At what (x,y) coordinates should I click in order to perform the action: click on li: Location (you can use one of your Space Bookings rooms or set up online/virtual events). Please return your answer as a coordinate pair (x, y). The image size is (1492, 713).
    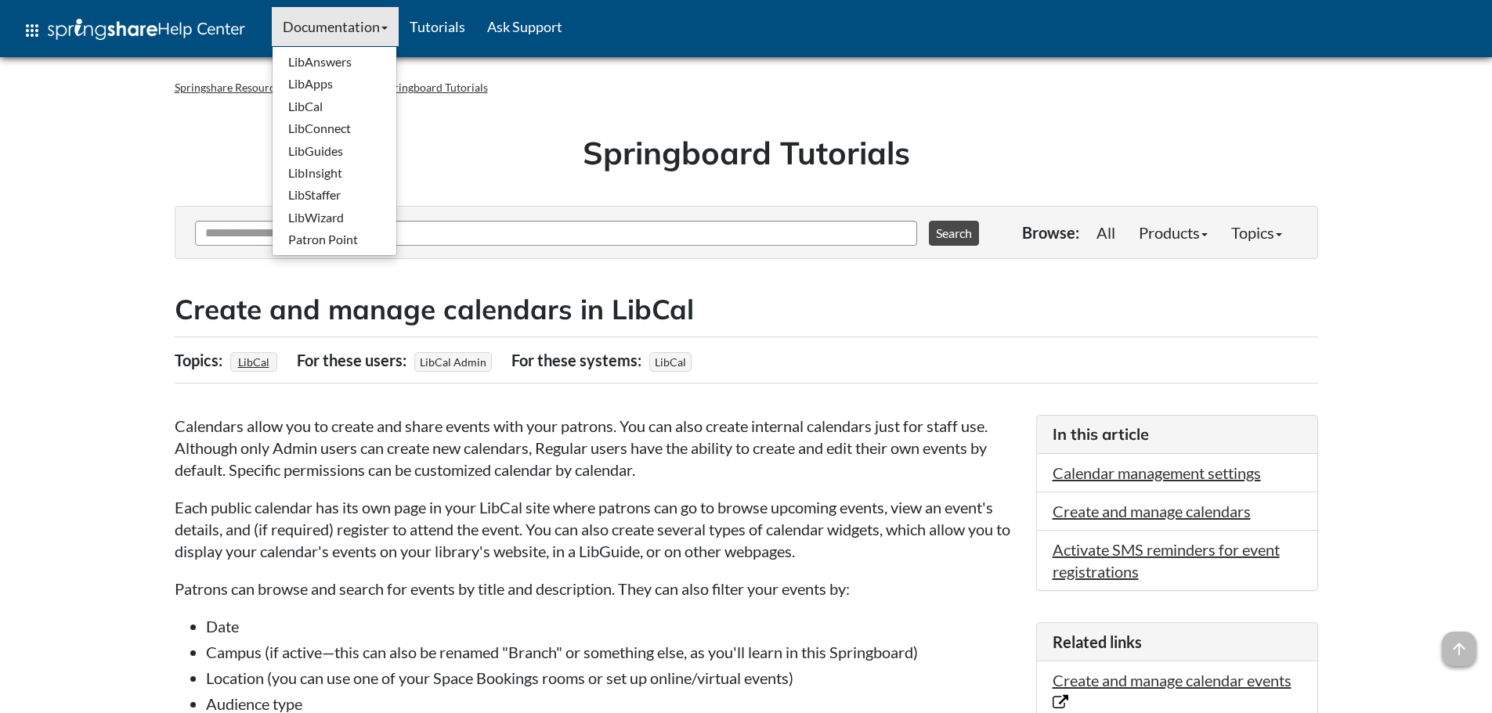
    Looking at the image, I should click on (613, 678).